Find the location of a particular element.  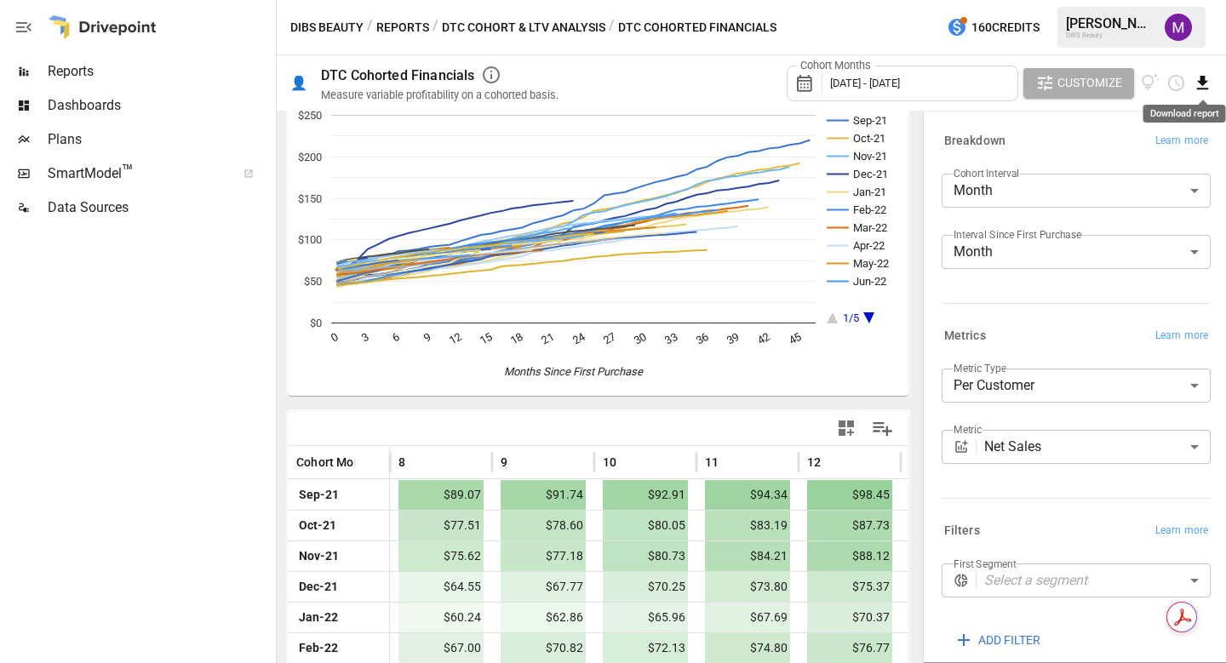

text: 36 is located at coordinates (702, 339).